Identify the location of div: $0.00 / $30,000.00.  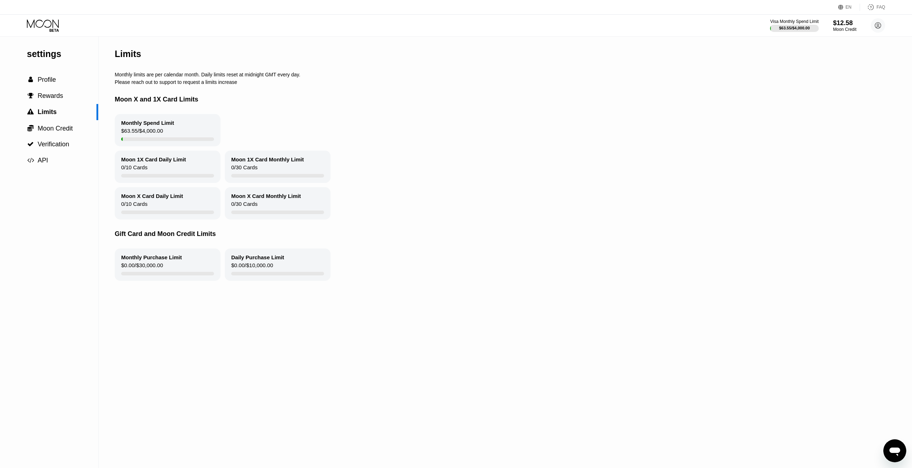
(142, 267).